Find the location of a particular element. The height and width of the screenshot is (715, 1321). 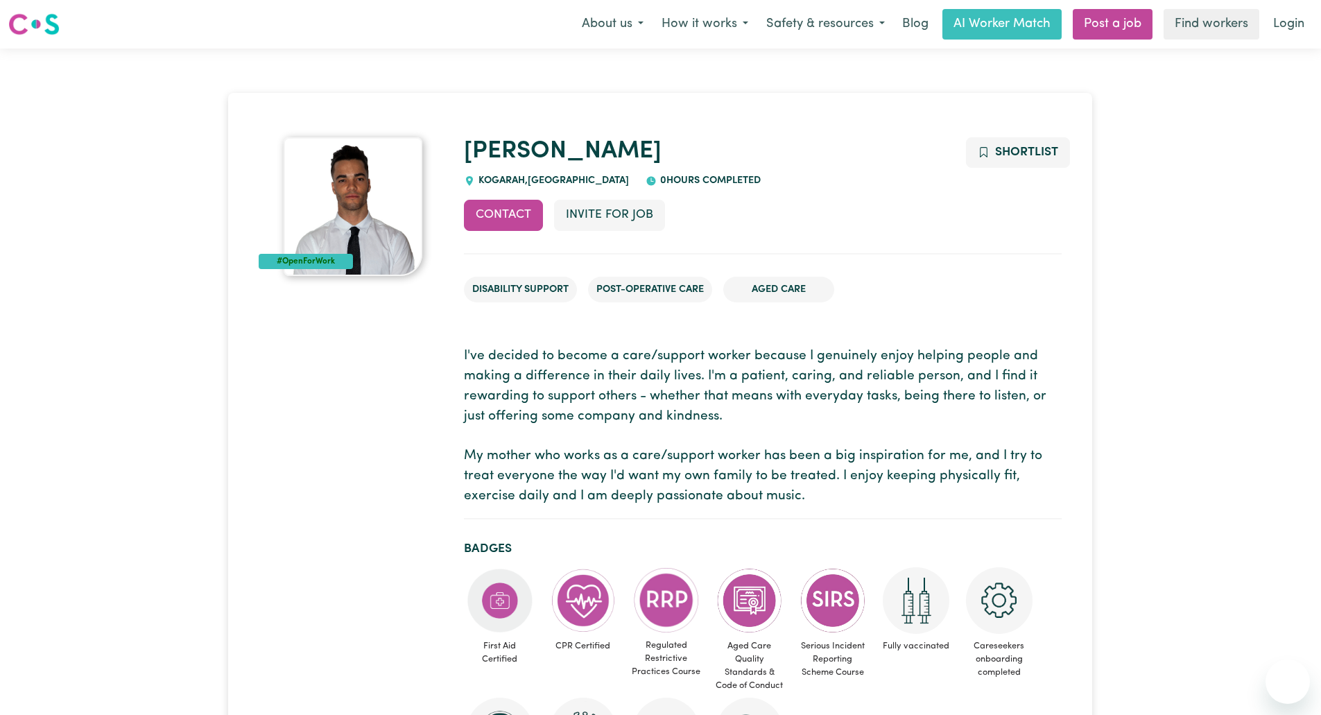

img: Careseekers logo is located at coordinates (34, 24).